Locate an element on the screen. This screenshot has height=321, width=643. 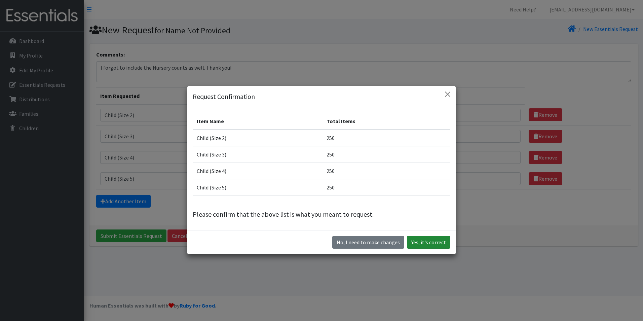
th: Item Name is located at coordinates (258, 121).